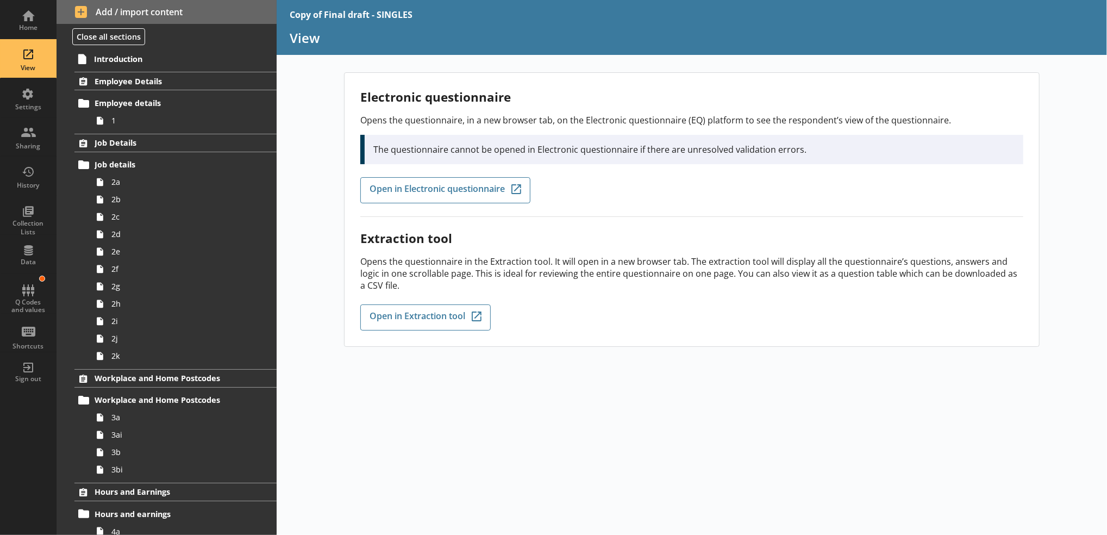 The width and height of the screenshot is (1107, 535). I want to click on span: 2c, so click(178, 216).